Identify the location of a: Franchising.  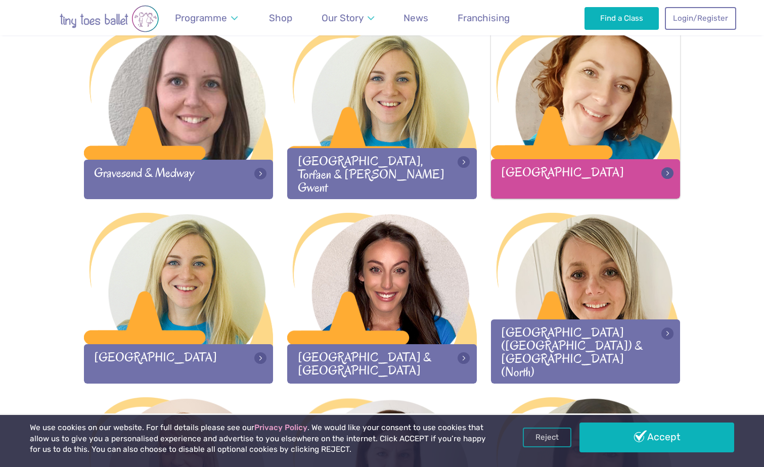
(484, 18).